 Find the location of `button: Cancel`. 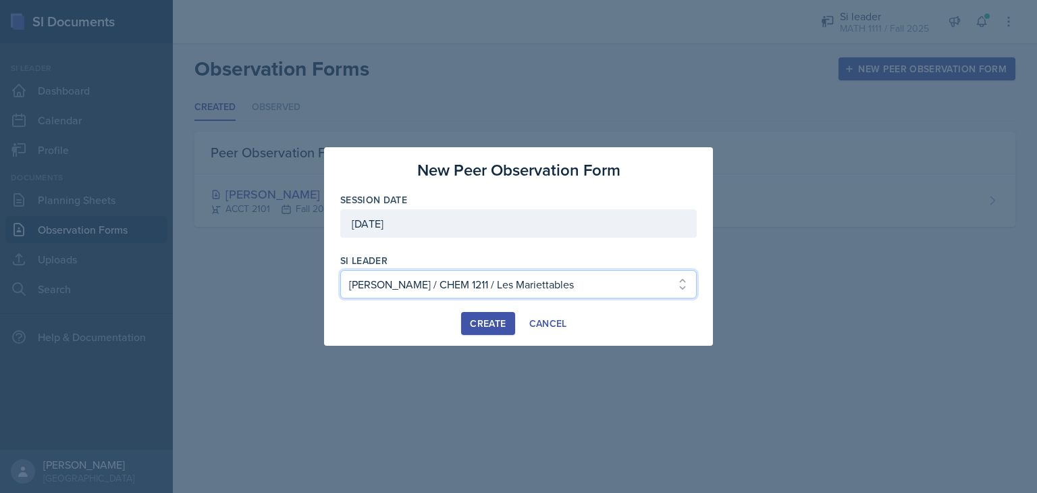

button: Cancel is located at coordinates (548, 323).